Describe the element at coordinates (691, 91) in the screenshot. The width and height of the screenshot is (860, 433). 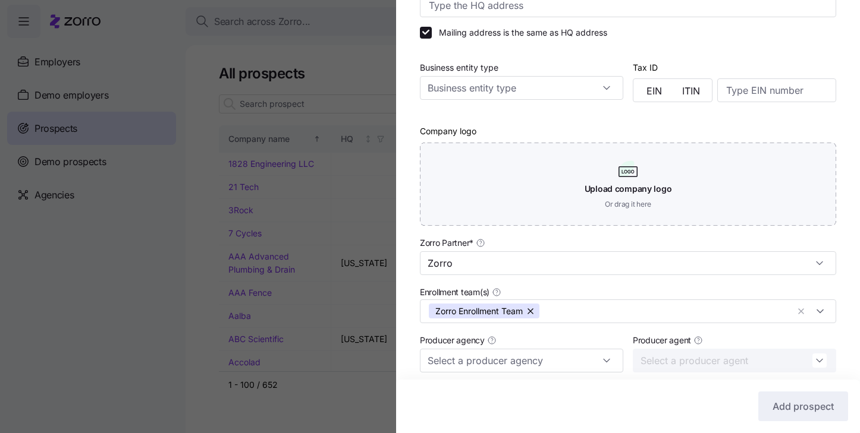
I see `span: ITIN` at that location.